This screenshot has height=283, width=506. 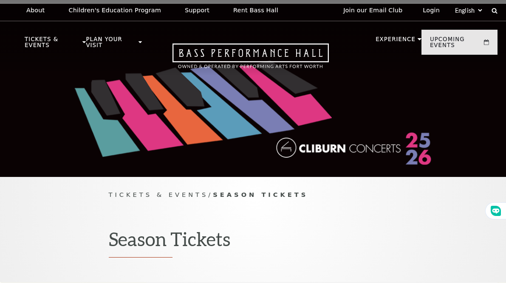 I want to click on span: Tickets & Events, so click(x=158, y=195).